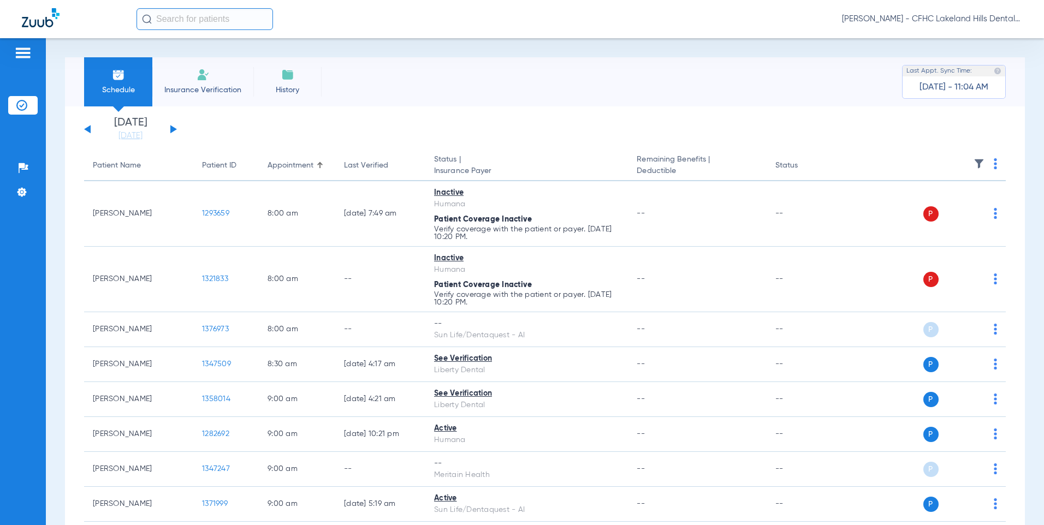 The image size is (1044, 525). I want to click on div: Chat Widget, so click(1016, 499).